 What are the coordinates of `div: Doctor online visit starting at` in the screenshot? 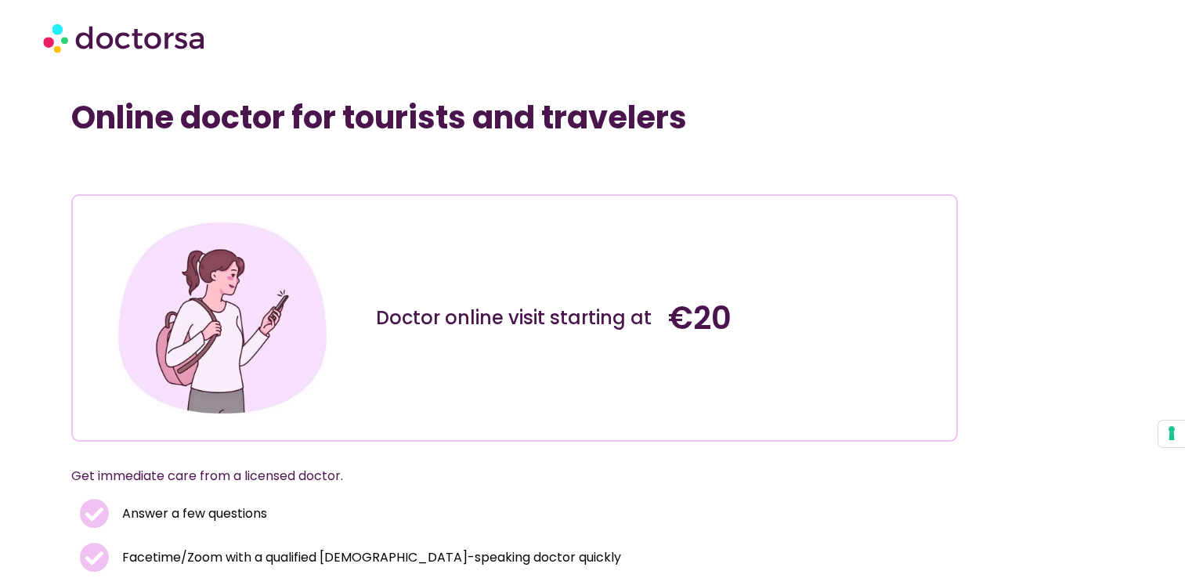 It's located at (514, 318).